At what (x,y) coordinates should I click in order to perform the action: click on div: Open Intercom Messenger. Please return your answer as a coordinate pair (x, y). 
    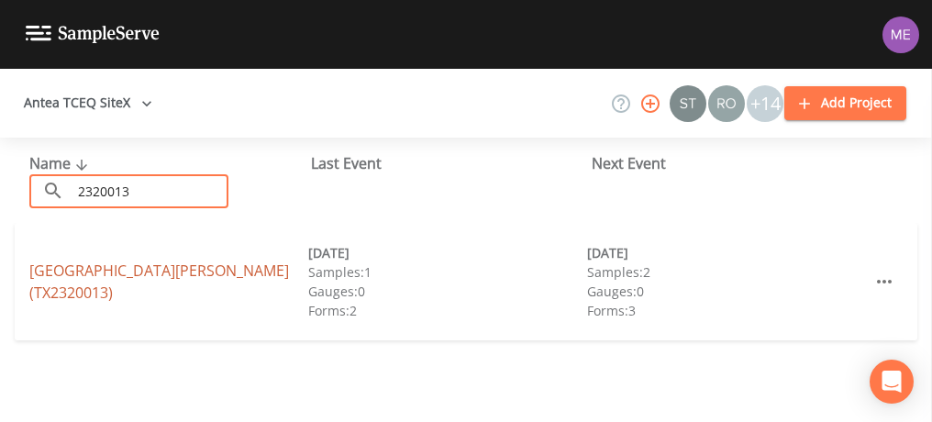
    Looking at the image, I should click on (891, 381).